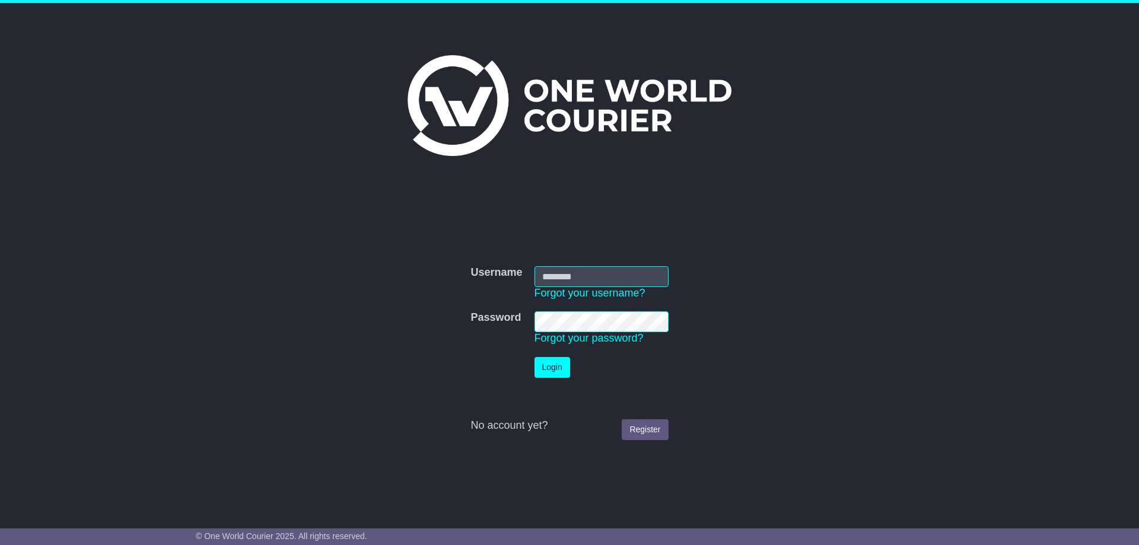 The width and height of the screenshot is (1139, 545). Describe the element at coordinates (569, 106) in the screenshot. I see `img: One World` at that location.